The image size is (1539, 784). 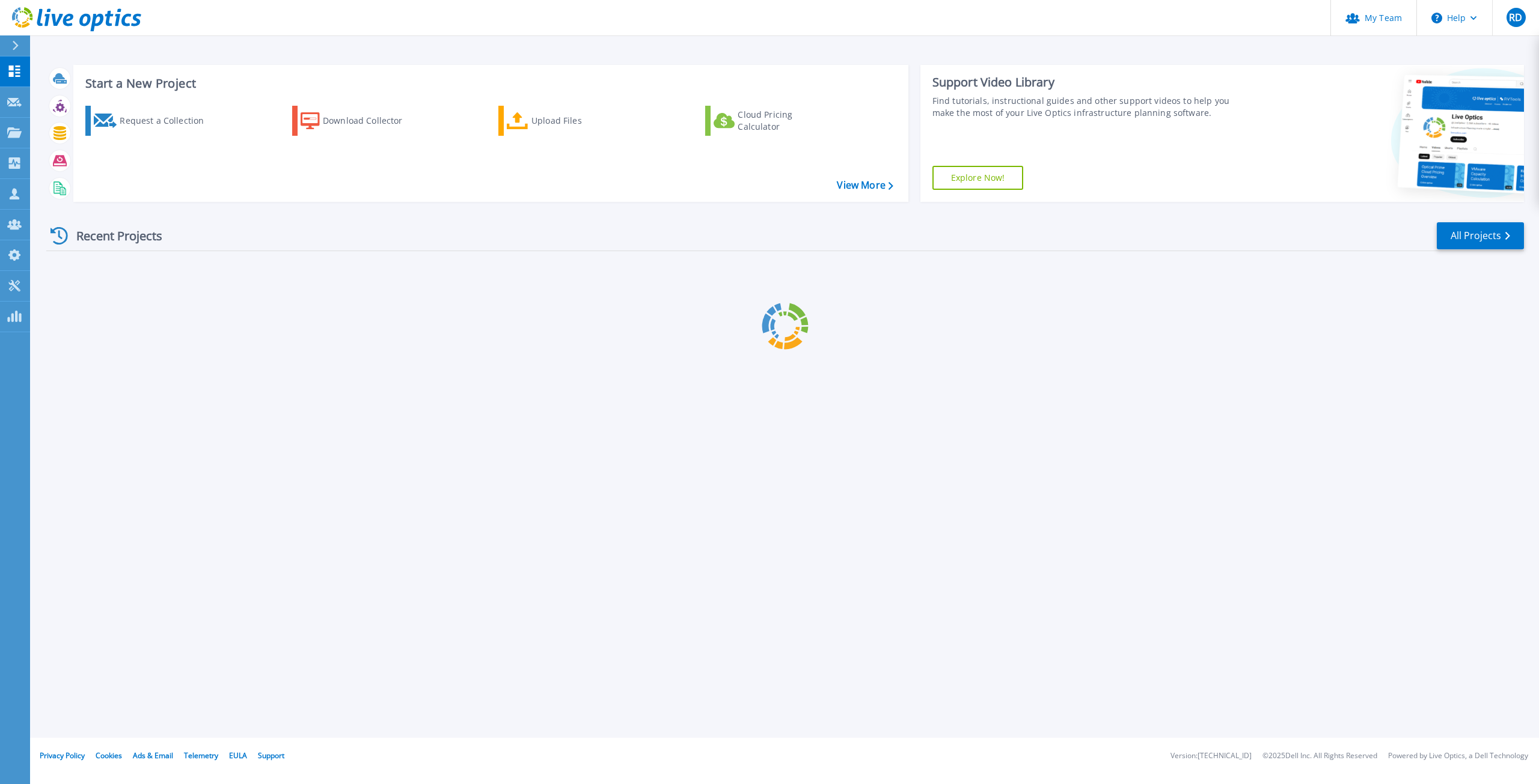 What do you see at coordinates (271, 755) in the screenshot?
I see `a: Support` at bounding box center [271, 755].